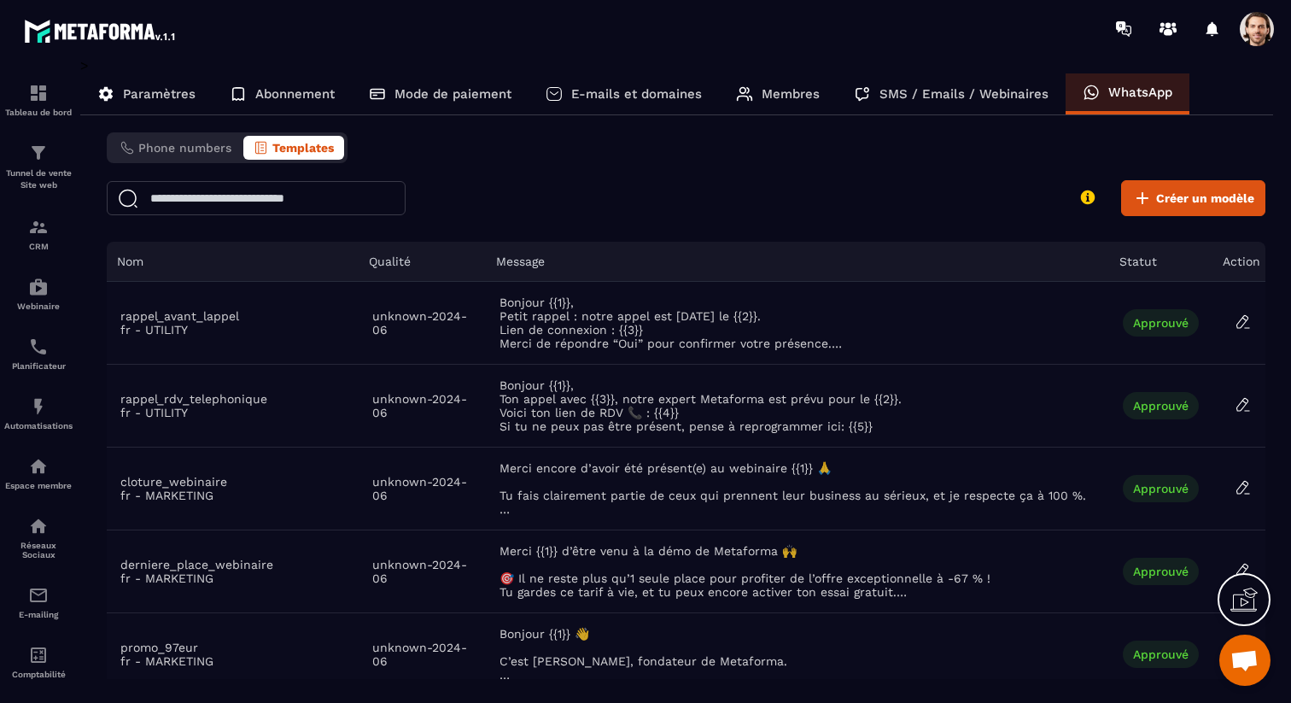  What do you see at coordinates (636, 94) in the screenshot?
I see `p: E-mails et domaines` at bounding box center [636, 94].